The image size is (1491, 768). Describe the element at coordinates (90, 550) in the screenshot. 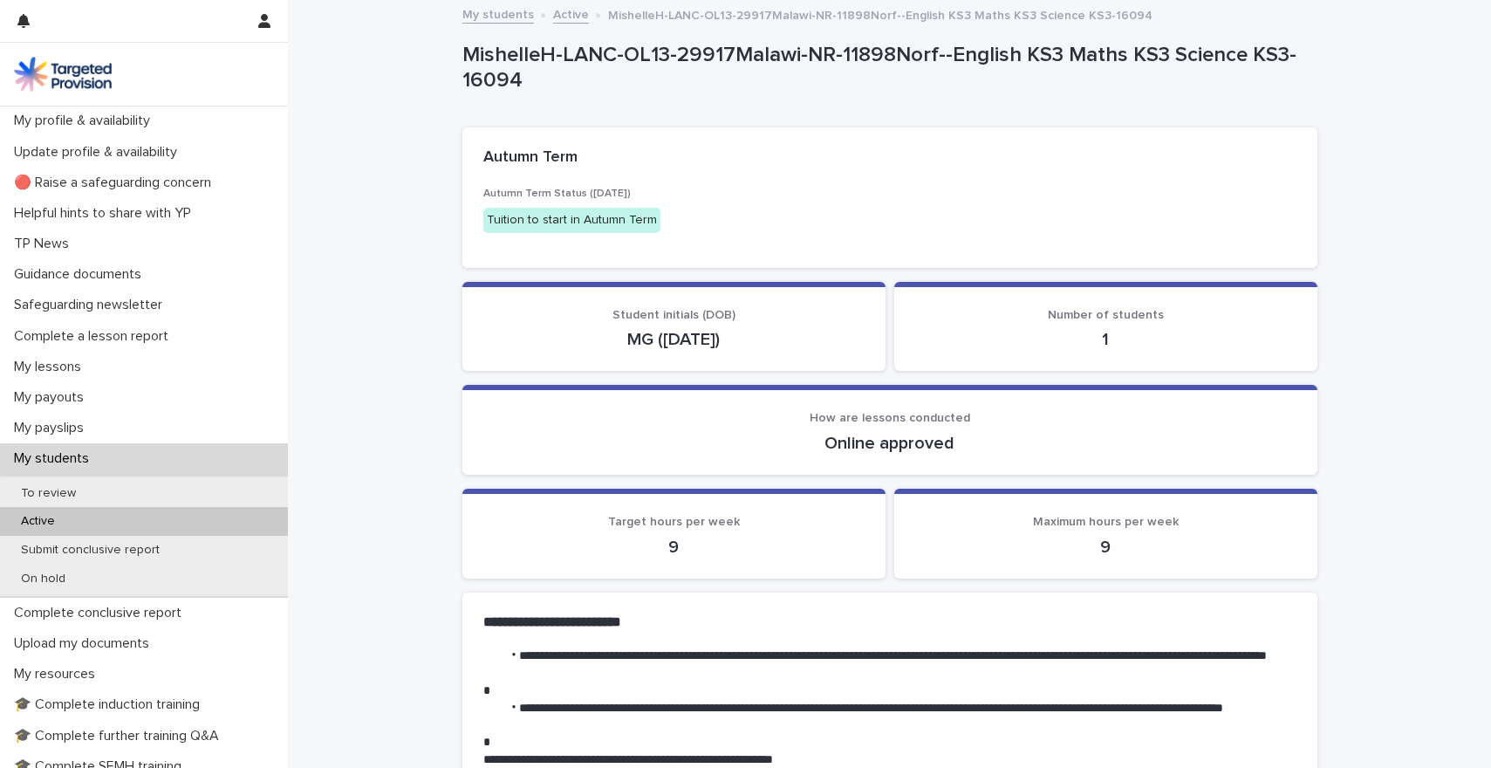

I see `p: Submit conclusive report` at that location.